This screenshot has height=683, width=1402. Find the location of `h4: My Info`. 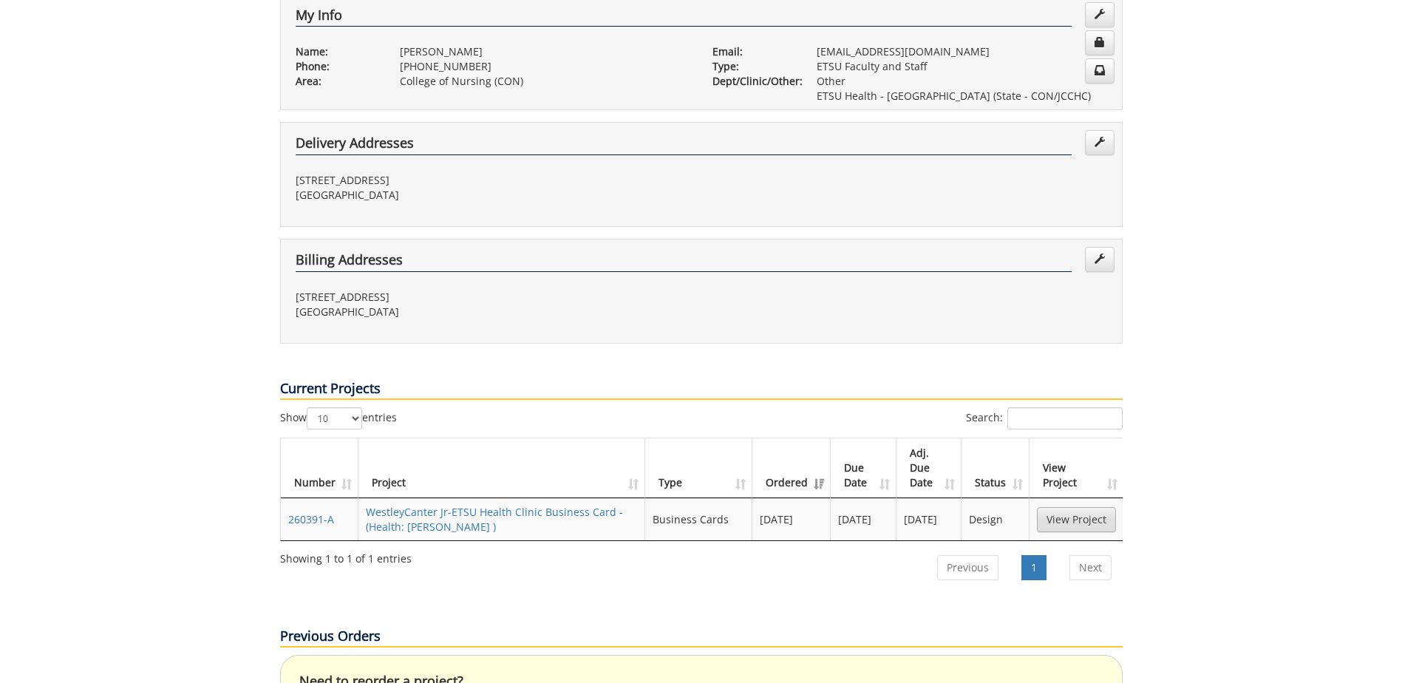

h4: My Info is located at coordinates (684, 18).